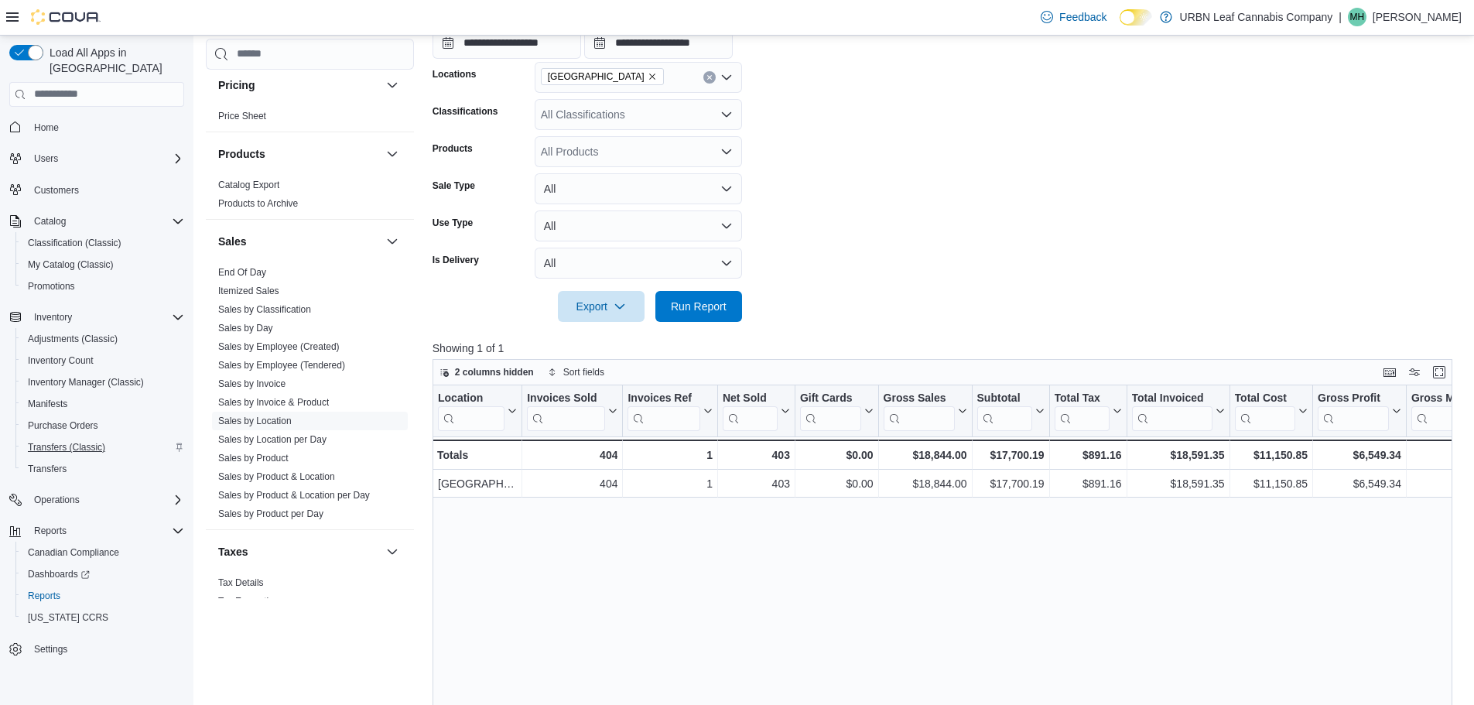  Describe the element at coordinates (1004, 410) in the screenshot. I see `div: Subtotal` at that location.